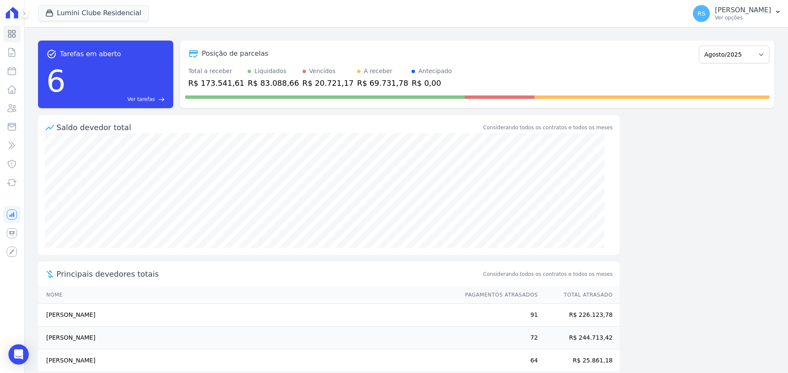 The width and height of the screenshot is (788, 373). What do you see at coordinates (117, 99) in the screenshot?
I see `a: Ver tarefas east` at bounding box center [117, 99].